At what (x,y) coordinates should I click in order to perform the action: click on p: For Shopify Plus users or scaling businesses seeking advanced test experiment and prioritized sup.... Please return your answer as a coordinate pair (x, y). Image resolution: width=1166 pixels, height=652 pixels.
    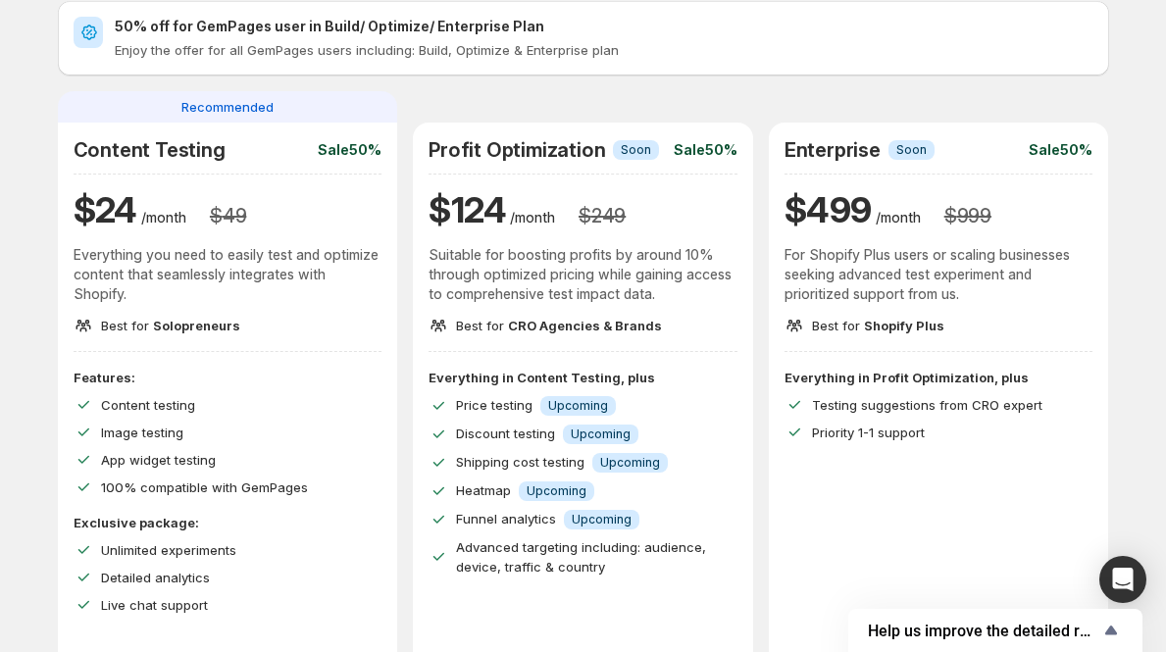
    Looking at the image, I should click on (939, 275).